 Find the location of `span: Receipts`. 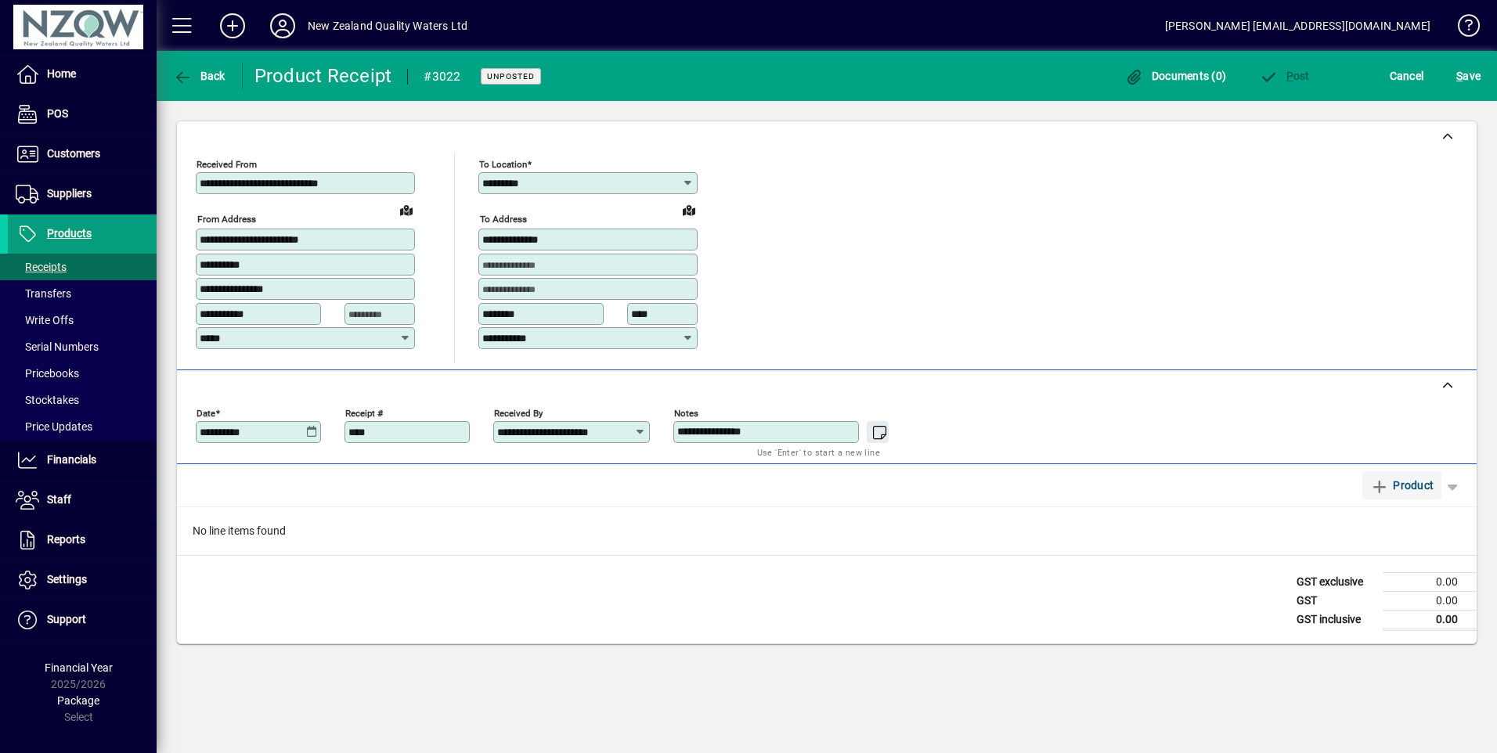

span: Receipts is located at coordinates (41, 267).